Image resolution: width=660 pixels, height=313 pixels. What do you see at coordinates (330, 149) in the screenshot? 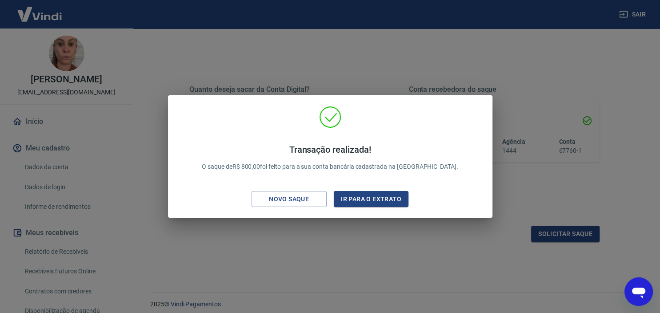
I see `h4: Transação realizada!` at bounding box center [330, 149].